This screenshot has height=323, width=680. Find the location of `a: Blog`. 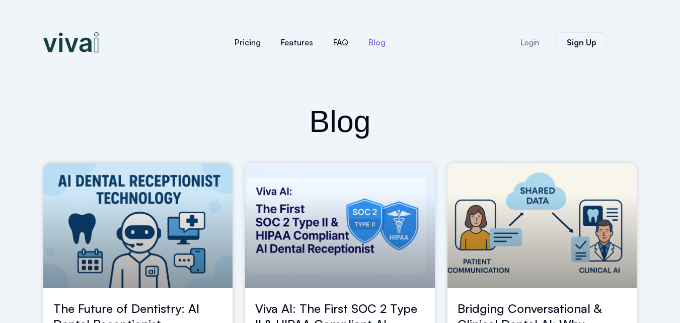

a: Blog is located at coordinates (377, 42).